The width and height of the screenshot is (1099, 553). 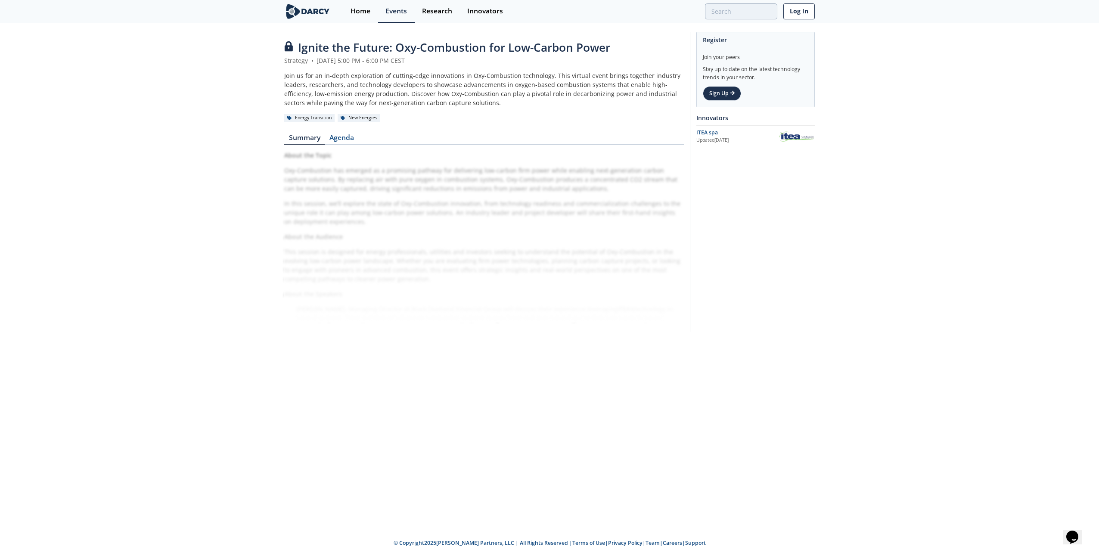 I want to click on div: Stay up to date on the latest technology trends in your sector., so click(x=755, y=71).